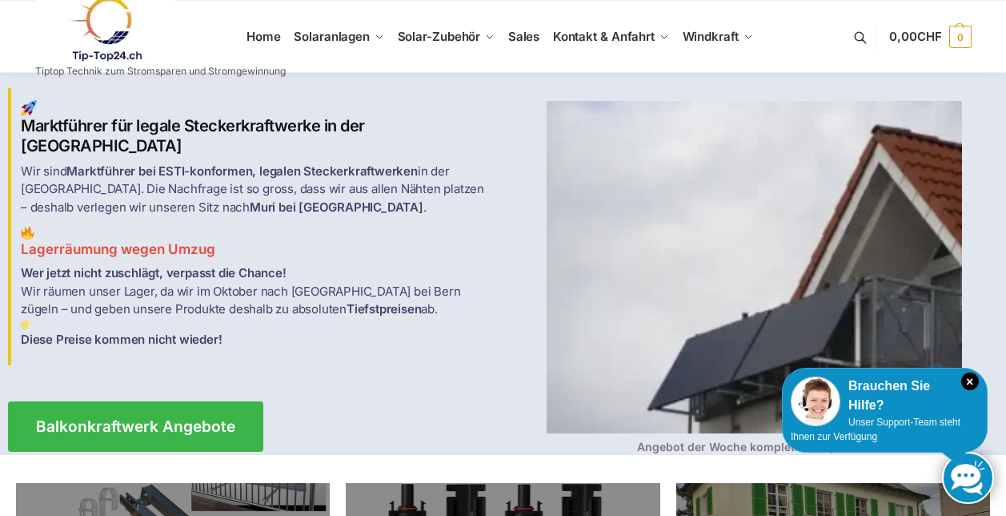  I want to click on span: Windkraft, so click(711, 36).